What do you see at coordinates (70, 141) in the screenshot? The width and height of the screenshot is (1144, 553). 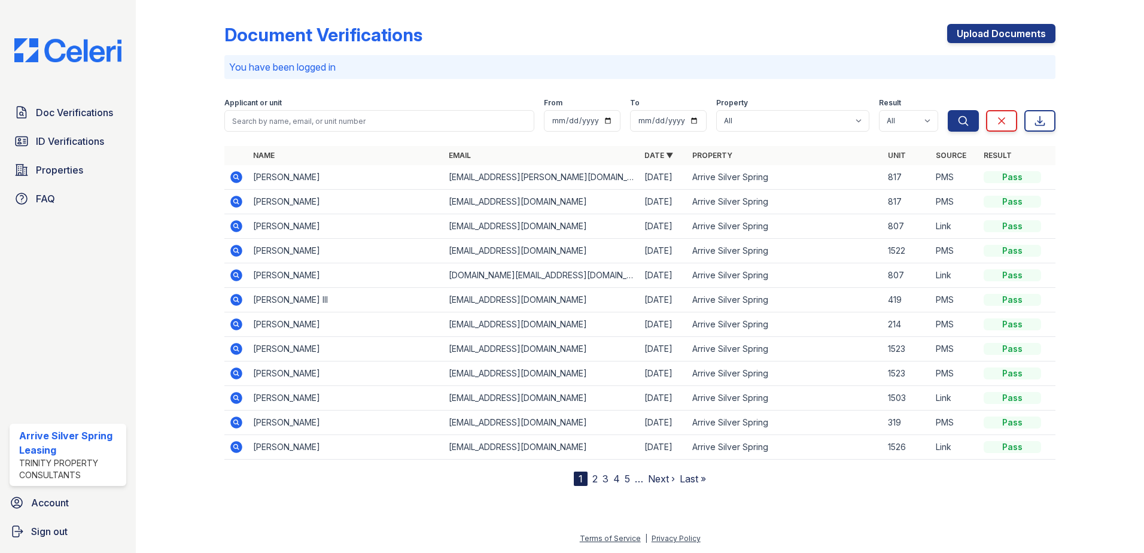 I see `span: ID Verifications` at bounding box center [70, 141].